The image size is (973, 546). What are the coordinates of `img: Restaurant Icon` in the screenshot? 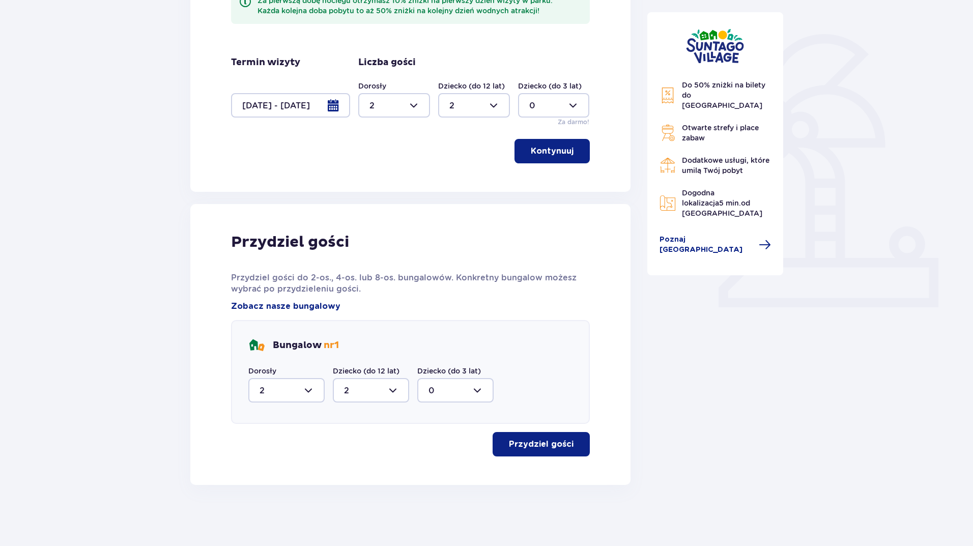 It's located at (668, 165).